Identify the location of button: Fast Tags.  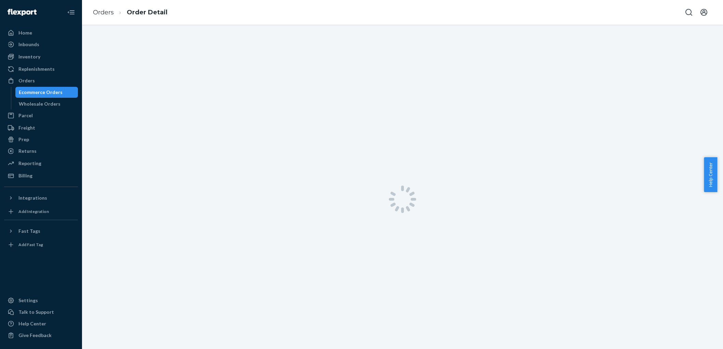
(41, 231).